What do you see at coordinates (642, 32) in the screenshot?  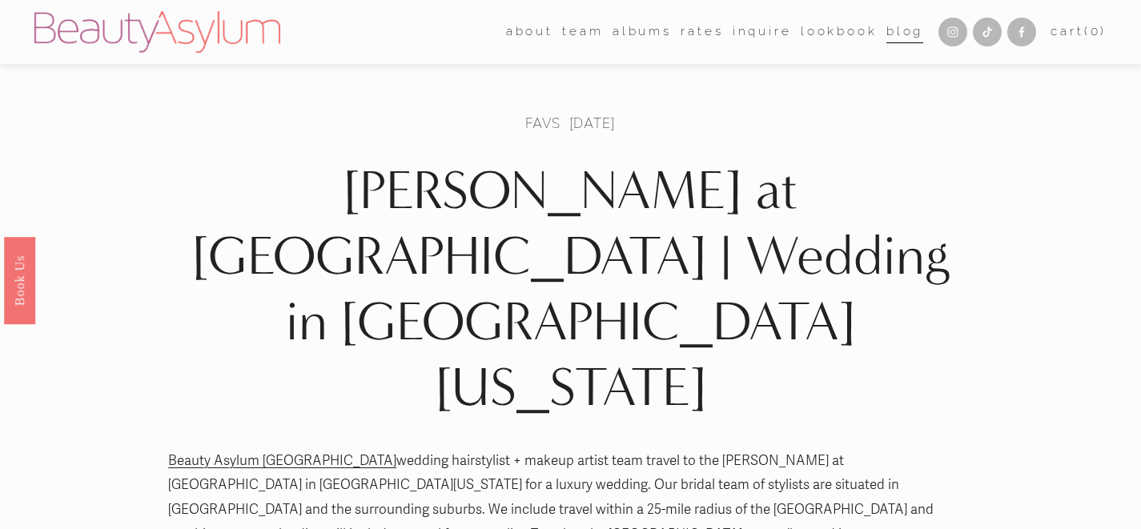 I see `a: albums` at bounding box center [642, 32].